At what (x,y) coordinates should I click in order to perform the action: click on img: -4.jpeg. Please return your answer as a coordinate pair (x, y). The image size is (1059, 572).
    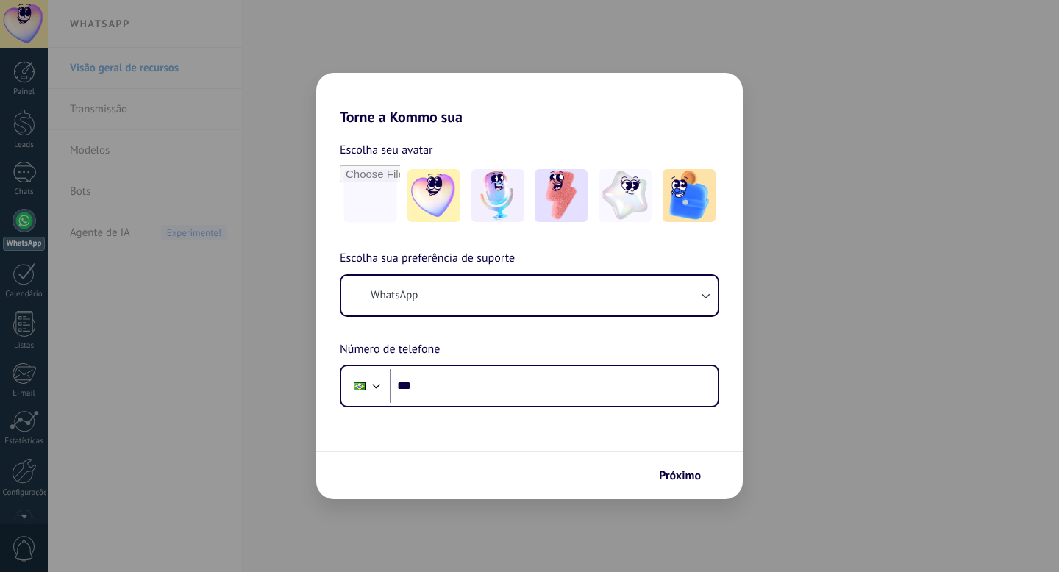
    Looking at the image, I should click on (625, 196).